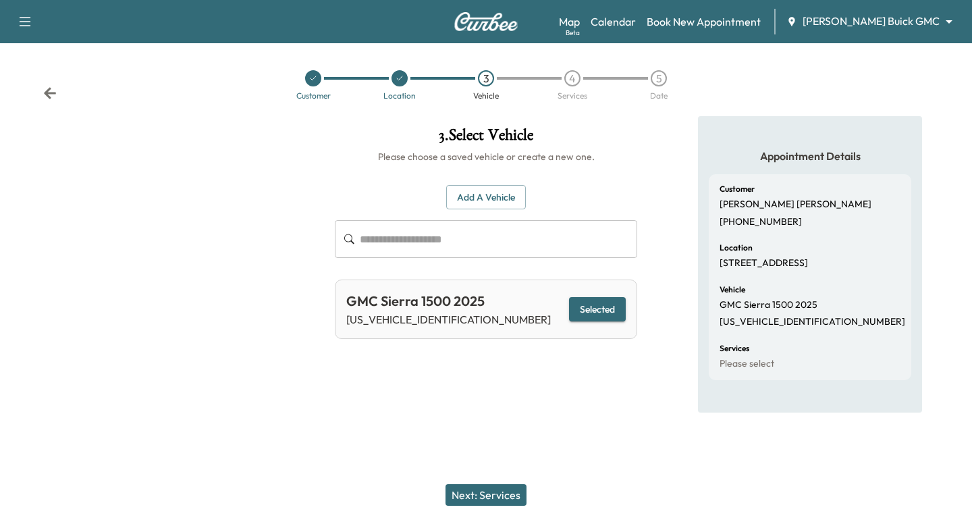  I want to click on p: GMC Sierra 1500 2025, so click(768, 305).